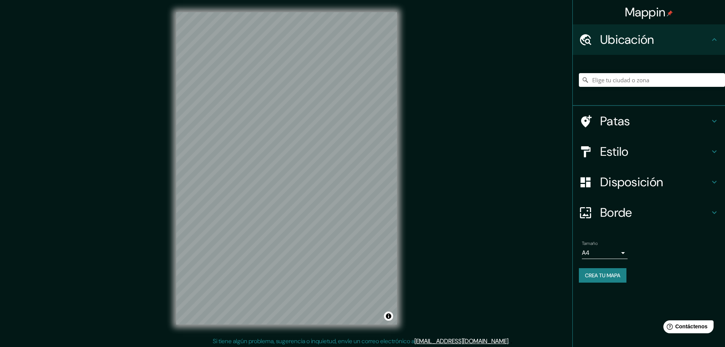 Image resolution: width=725 pixels, height=347 pixels. I want to click on canvas: Mapa, so click(286, 168).